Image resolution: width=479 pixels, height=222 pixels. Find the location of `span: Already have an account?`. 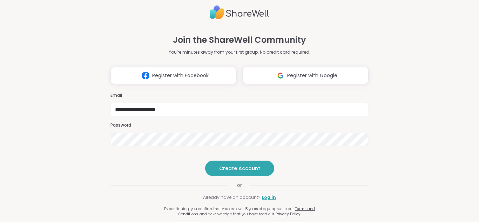

span: Already have an account? is located at coordinates (232, 197).